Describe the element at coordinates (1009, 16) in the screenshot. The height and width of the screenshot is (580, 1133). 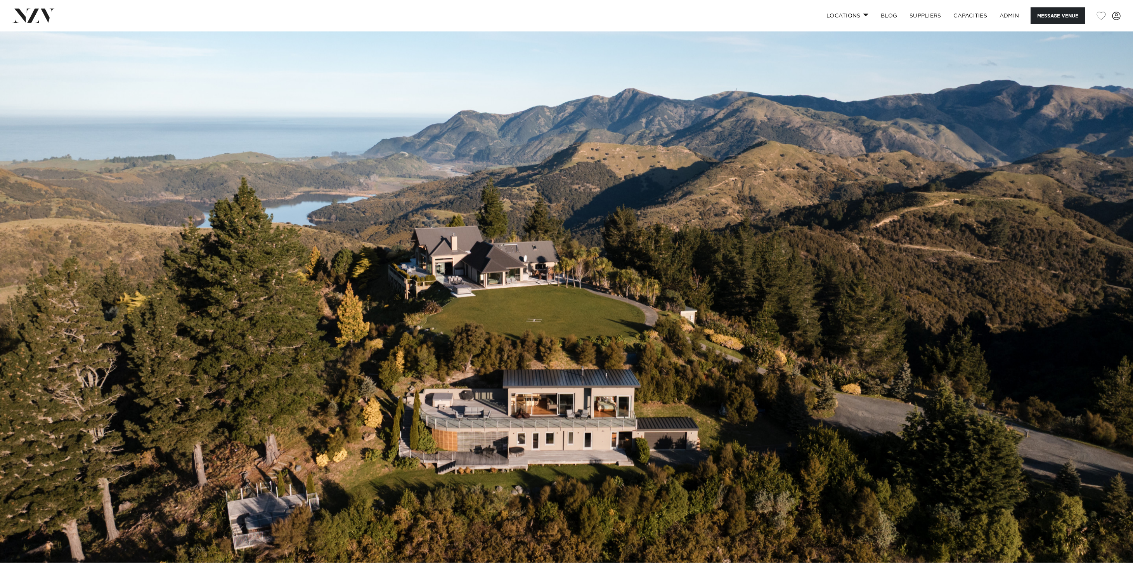
I see `a: ADMIN` at that location.